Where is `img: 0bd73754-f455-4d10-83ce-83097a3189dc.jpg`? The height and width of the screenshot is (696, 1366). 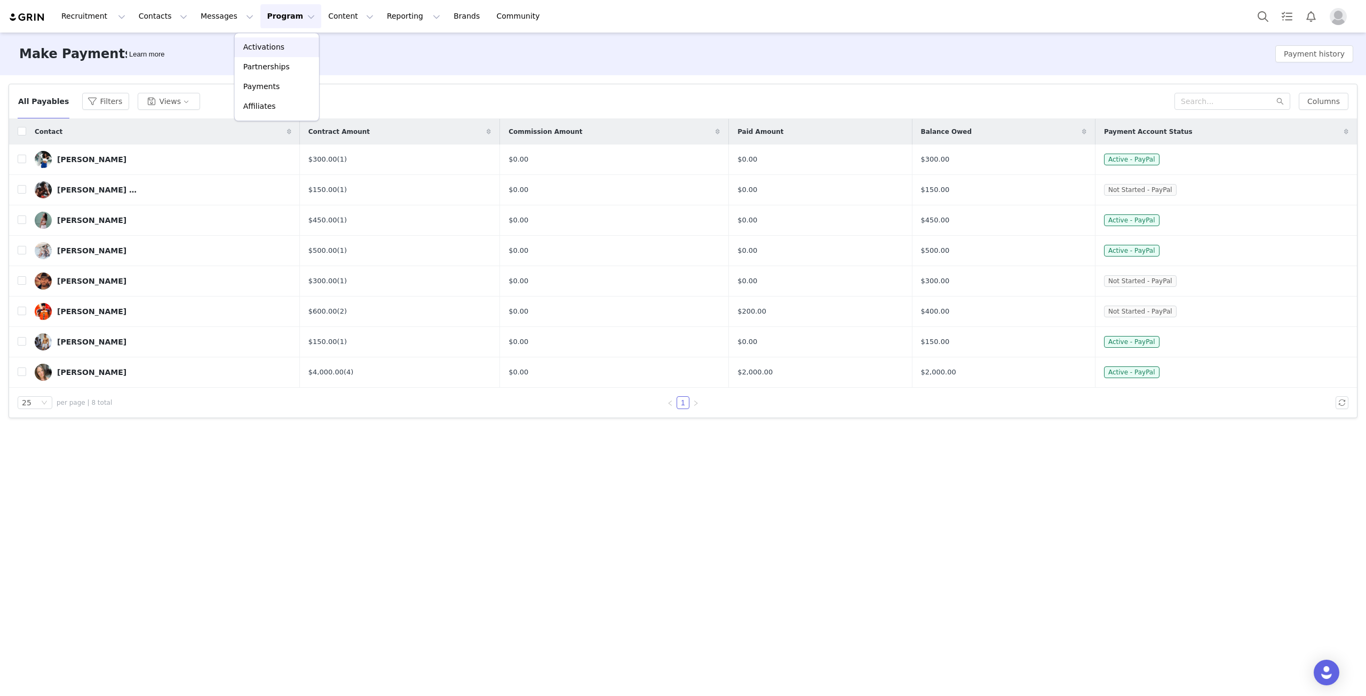
img: 0bd73754-f455-4d10-83ce-83097a3189dc.jpg is located at coordinates (43, 373).